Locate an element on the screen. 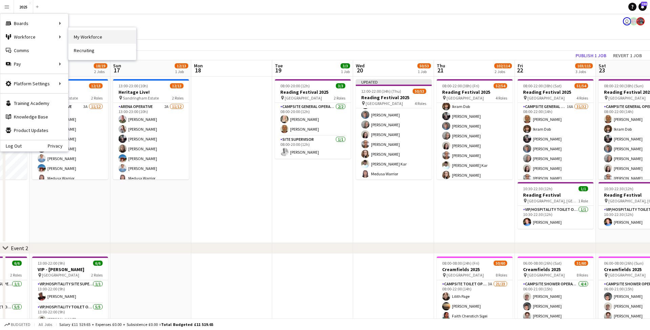 The width and height of the screenshot is (650, 330). div: 13:00-23:00 (10h)12/13Heritage Live! Sandringham Estate2 RolesArena Operative2A11/1213:00-23:00 (... is located at coordinates (151, 129).